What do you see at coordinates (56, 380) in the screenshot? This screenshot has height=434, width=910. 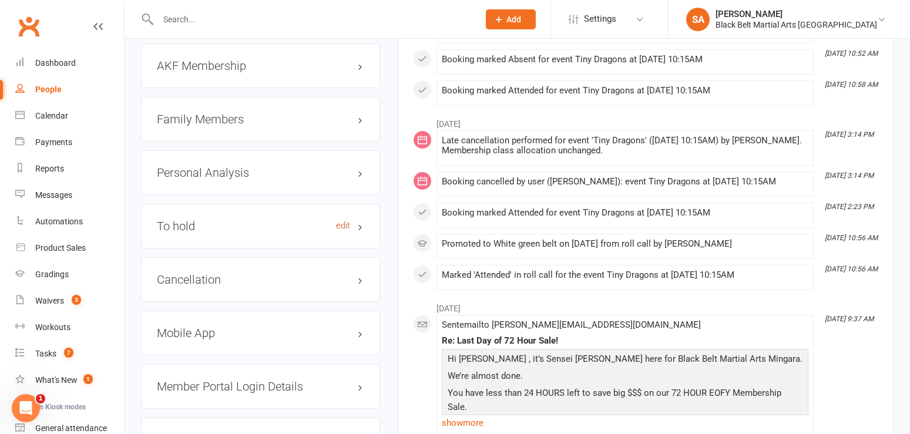 I see `div: What's New` at bounding box center [56, 380].